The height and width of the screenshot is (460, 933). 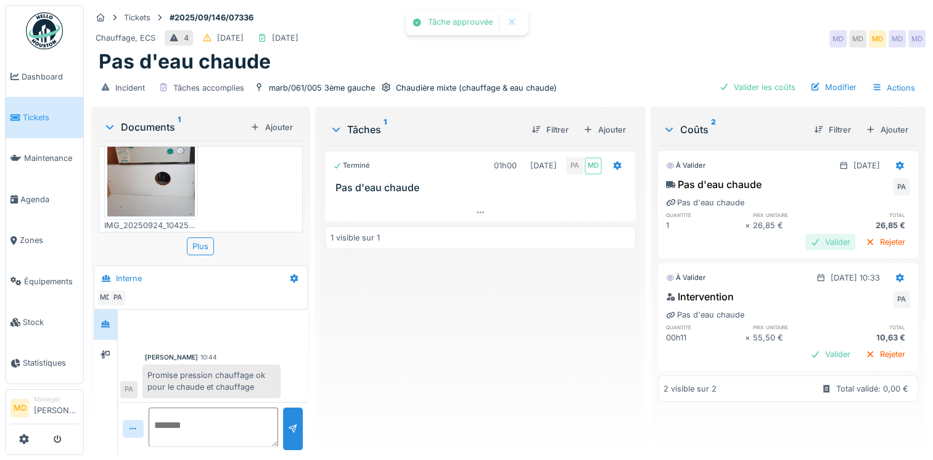 I want to click on img: Badge_color-CXgf-gQk.svg, so click(x=44, y=31).